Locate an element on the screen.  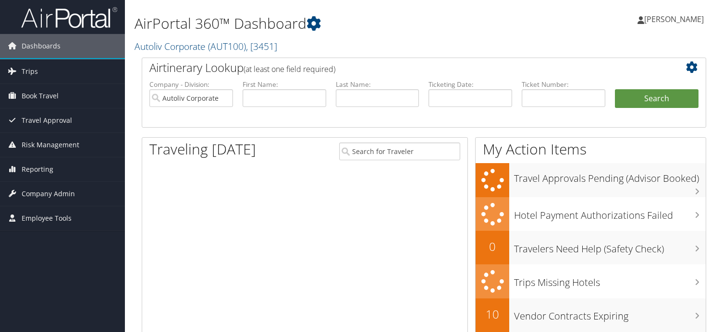
h3: Travel Approvals Pending (Advisor Booked) is located at coordinates (610, 176).